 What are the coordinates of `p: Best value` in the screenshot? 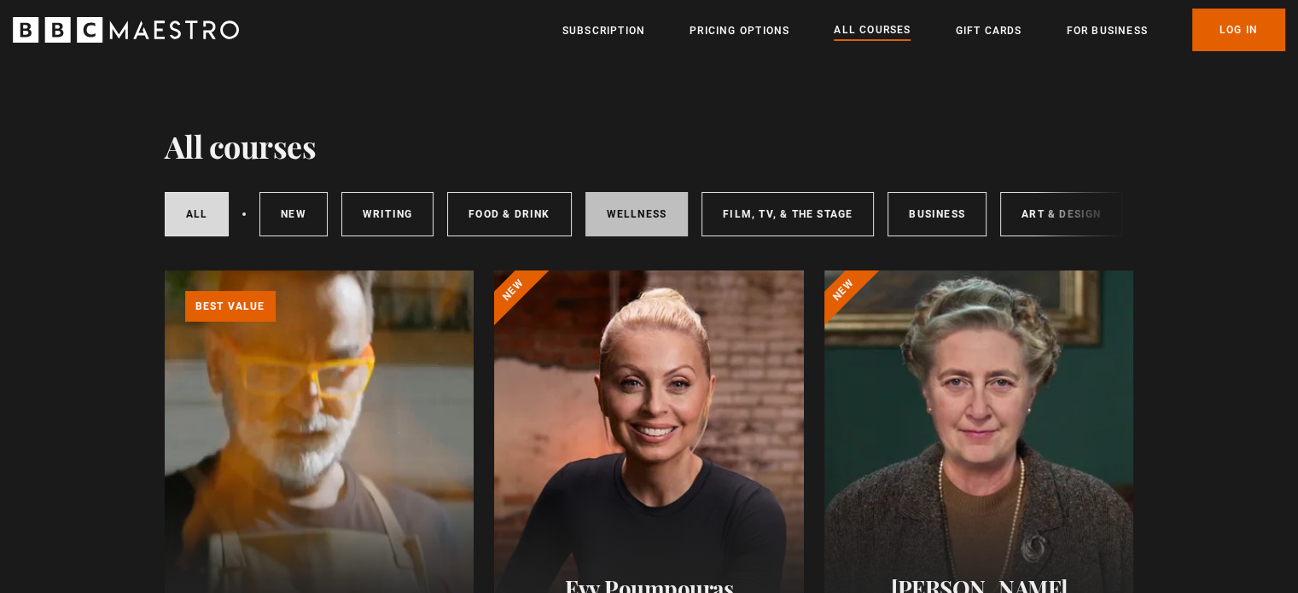 It's located at (230, 306).